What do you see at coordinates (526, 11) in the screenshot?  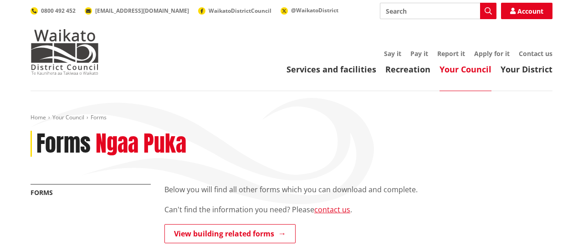 I see `a: Account` at bounding box center [526, 11].